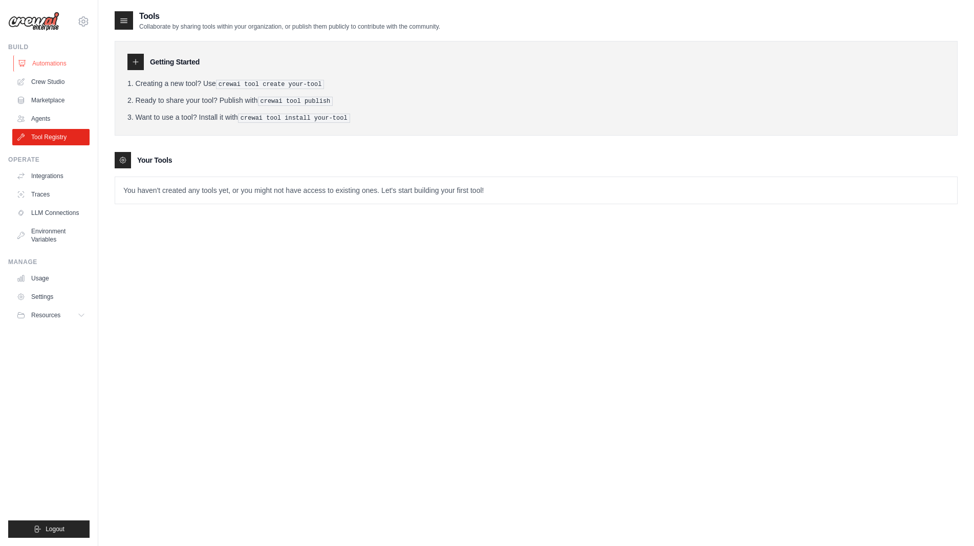  Describe the element at coordinates (290, 27) in the screenshot. I see `p: Collaborate by sharing tools within your organization, or publish them publicly to contribute wit...` at that location.